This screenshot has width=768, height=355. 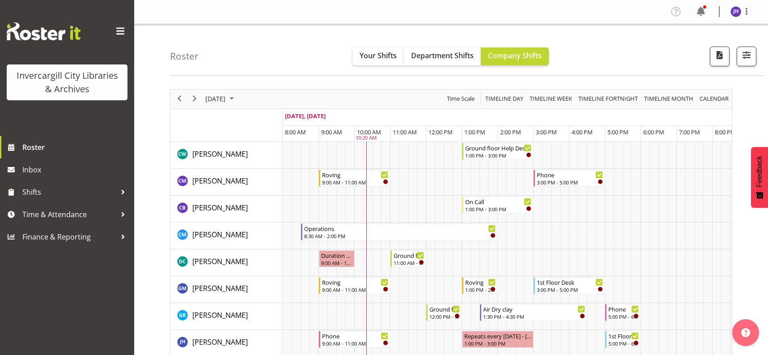 I want to click on span: 3:00 PM, so click(x=546, y=132).